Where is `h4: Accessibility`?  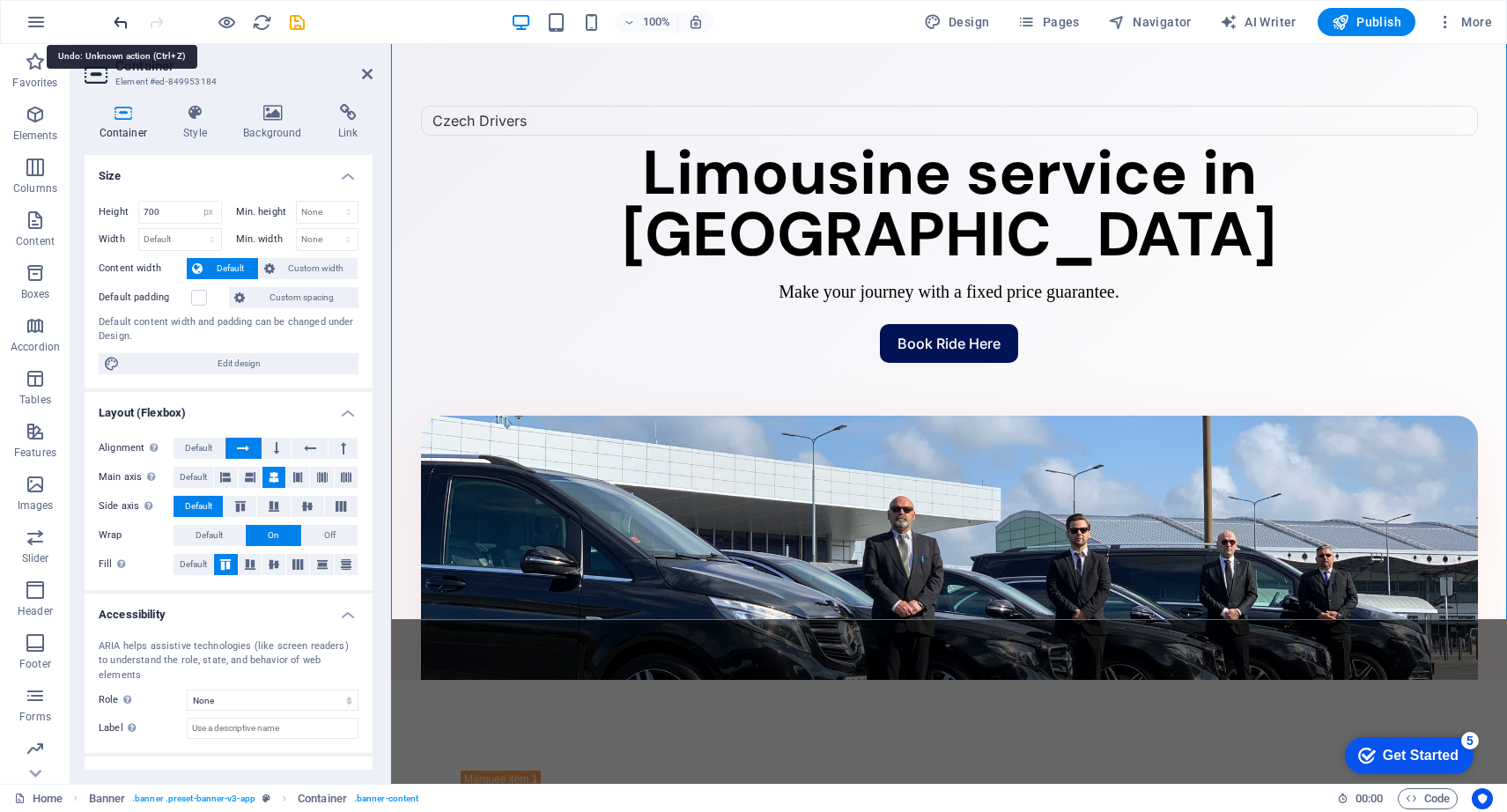 h4: Accessibility is located at coordinates (228, 609).